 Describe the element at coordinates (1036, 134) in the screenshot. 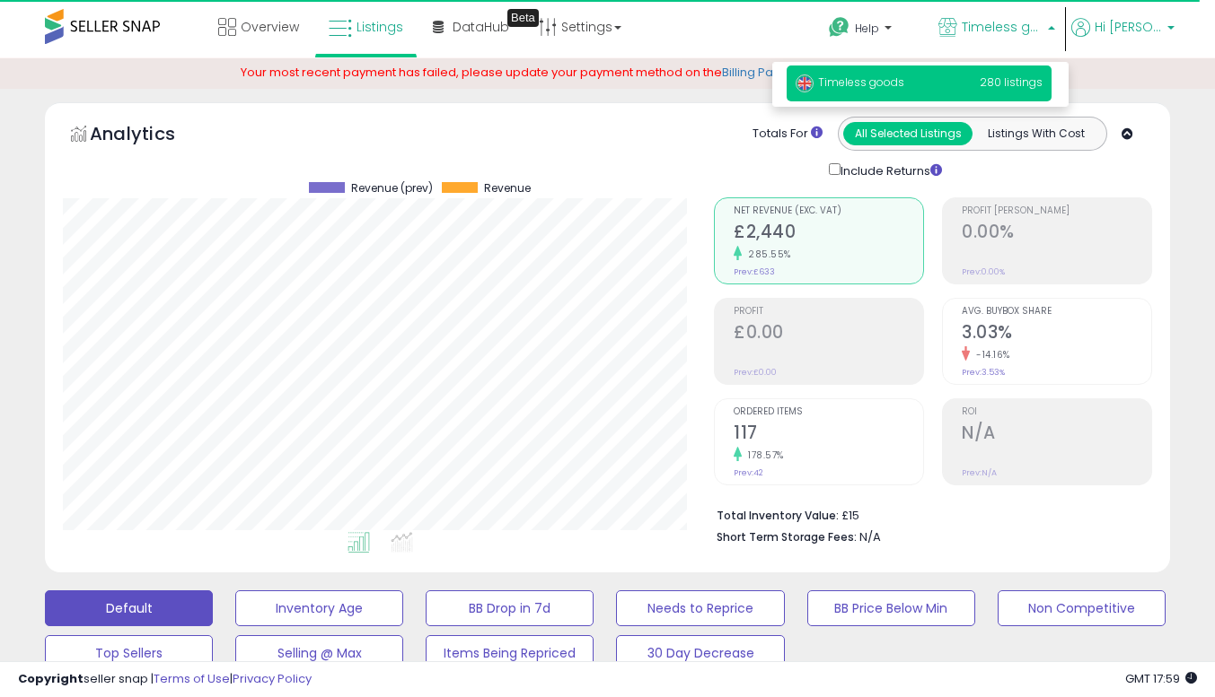

I see `button: Listings With Cost` at that location.